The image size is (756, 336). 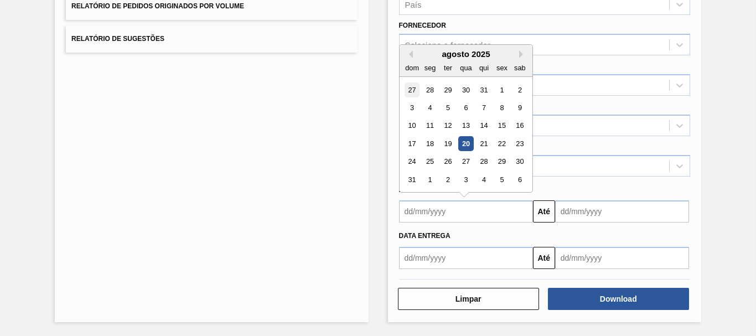 What do you see at coordinates (118, 39) in the screenshot?
I see `span: Relatório de Sugestões` at bounding box center [118, 39].